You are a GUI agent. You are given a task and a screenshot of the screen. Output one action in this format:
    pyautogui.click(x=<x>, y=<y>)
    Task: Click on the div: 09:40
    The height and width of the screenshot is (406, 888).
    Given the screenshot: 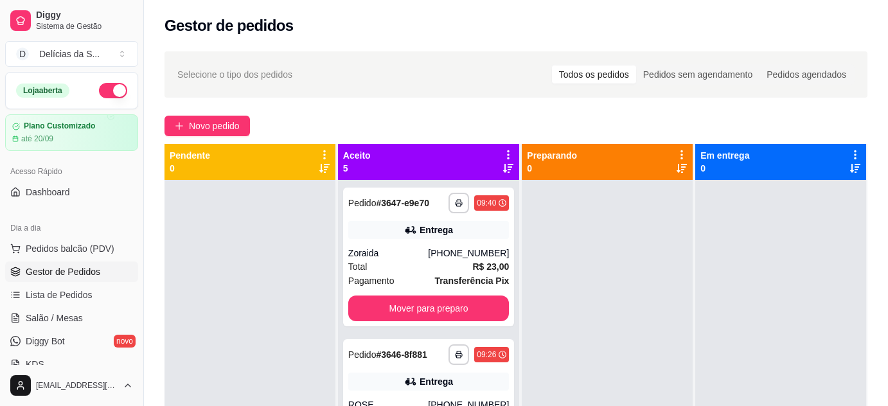 What is the action you would take?
    pyautogui.click(x=487, y=203)
    